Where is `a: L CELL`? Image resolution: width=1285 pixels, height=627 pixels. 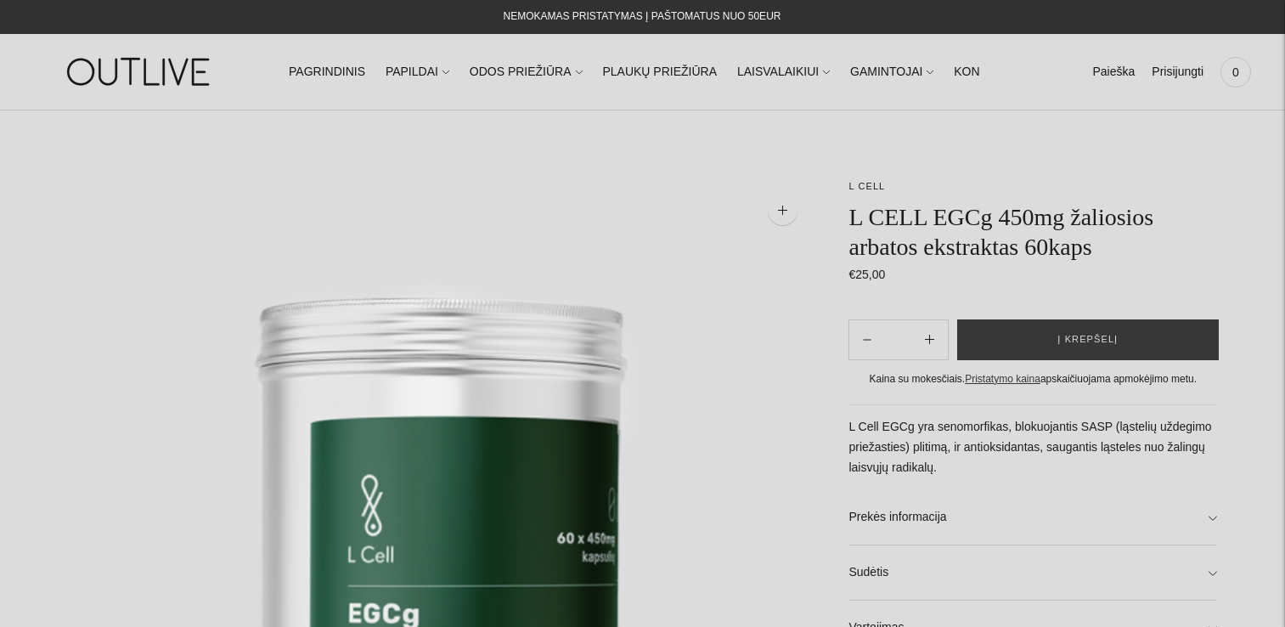
a: L CELL is located at coordinates (866, 186).